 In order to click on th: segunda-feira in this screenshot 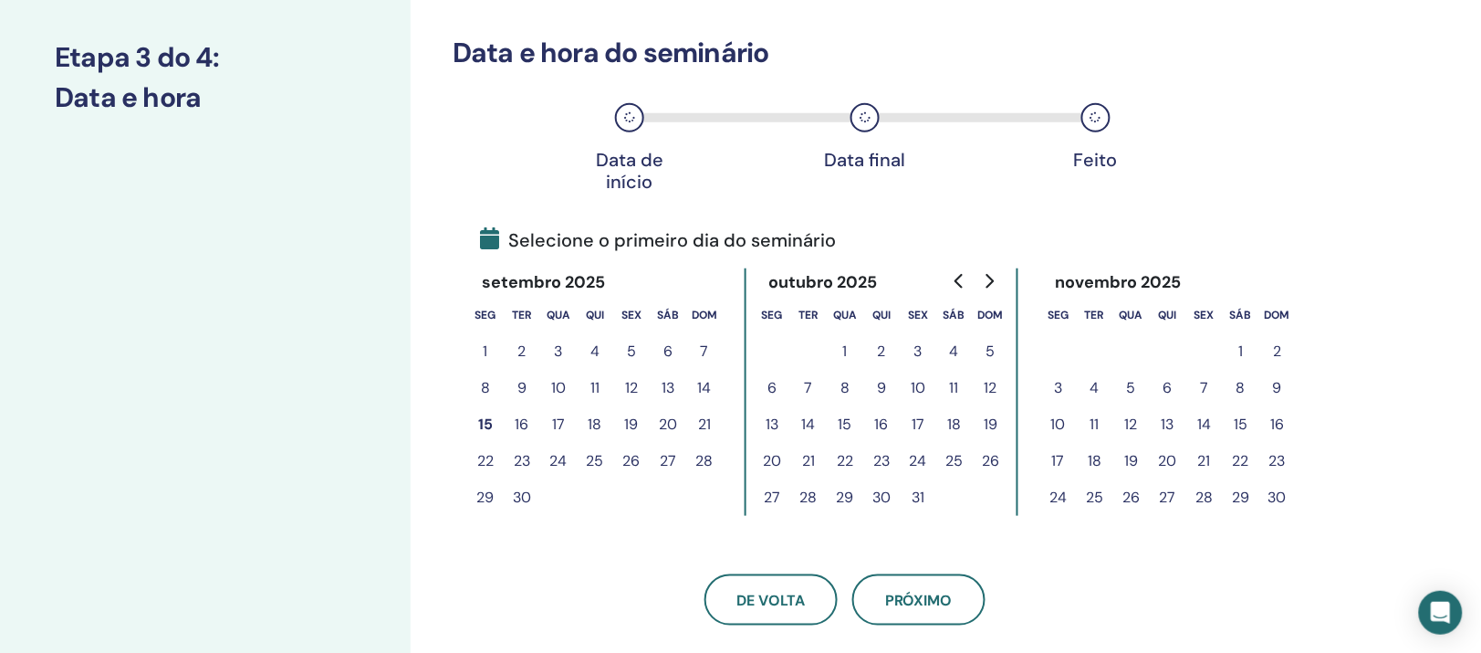, I will do `click(1059, 315)`.